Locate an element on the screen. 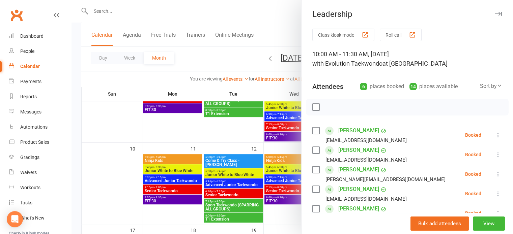 The width and height of the screenshot is (513, 234). div: What's New is located at coordinates (32, 218).